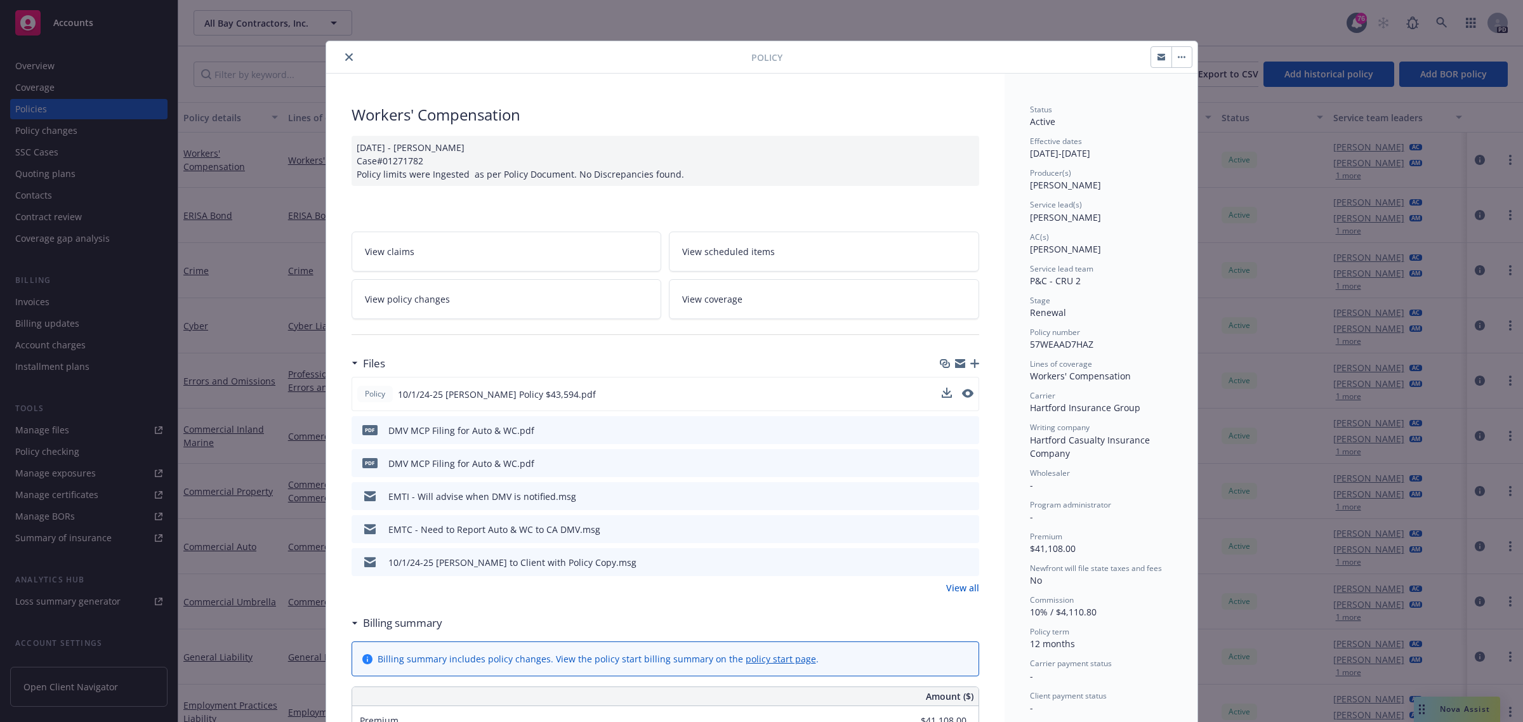 This screenshot has height=722, width=1523. Describe the element at coordinates (1046, 536) in the screenshot. I see `span: Premium` at that location.